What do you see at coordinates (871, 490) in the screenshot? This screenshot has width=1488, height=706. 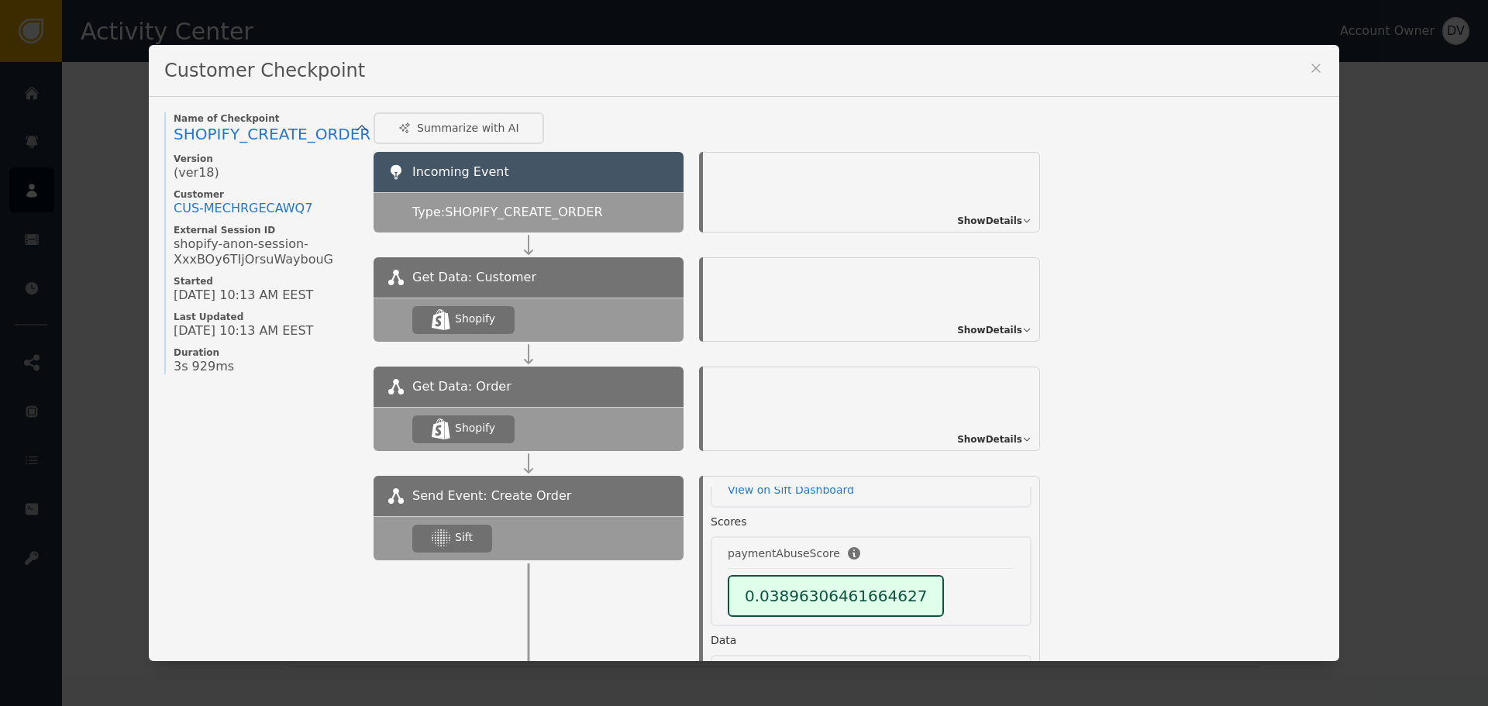 I see `a: View on Sift Dashboard` at bounding box center [871, 490].